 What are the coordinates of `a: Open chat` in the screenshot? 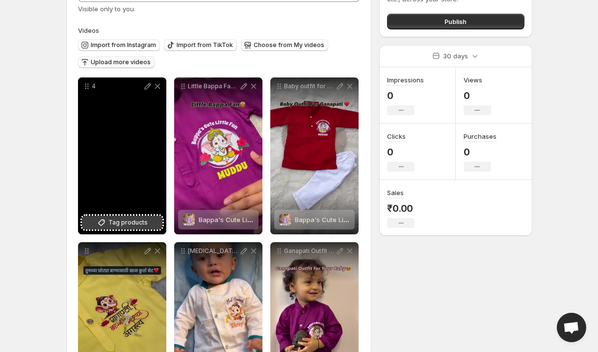 It's located at (572, 328).